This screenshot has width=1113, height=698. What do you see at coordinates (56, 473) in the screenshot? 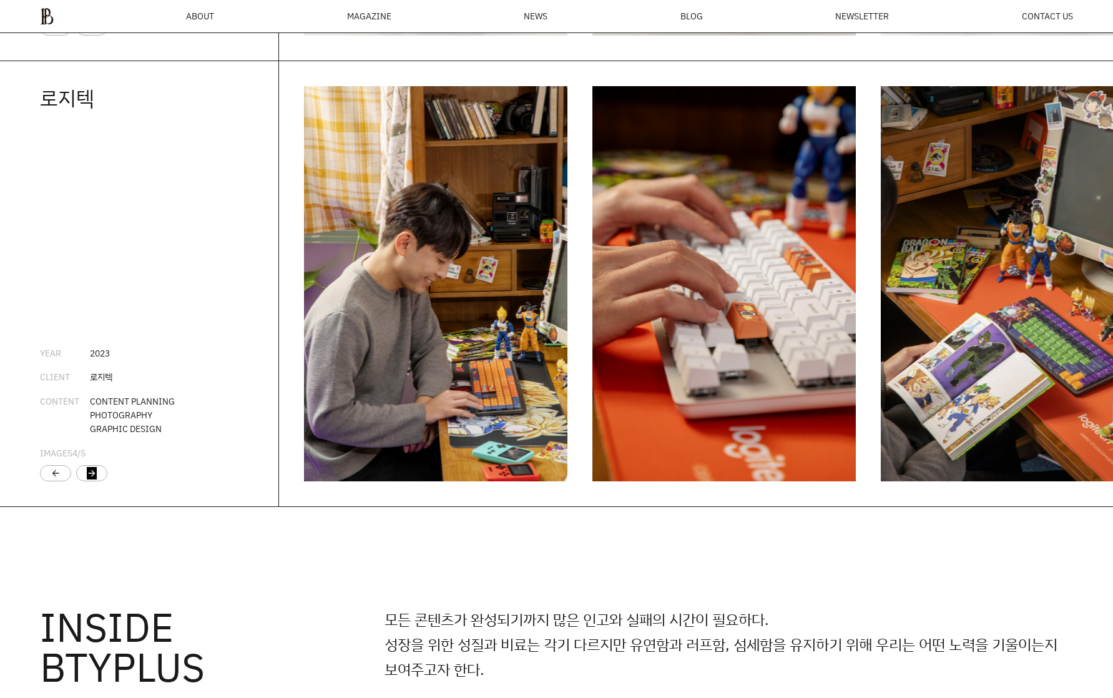
I see `div: Previous slide` at bounding box center [56, 473].